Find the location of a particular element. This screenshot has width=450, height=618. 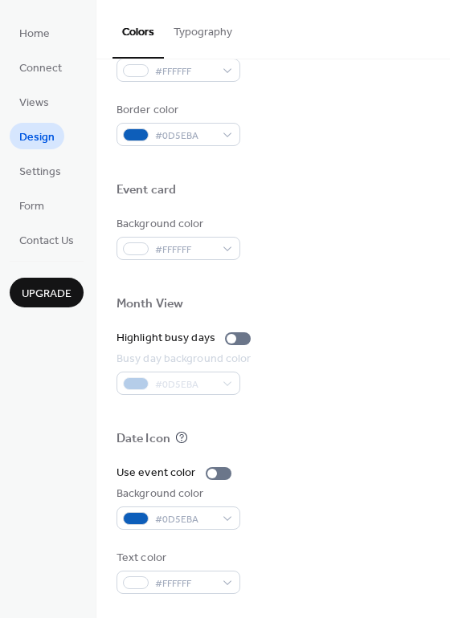

span: Design is located at coordinates (37, 137).